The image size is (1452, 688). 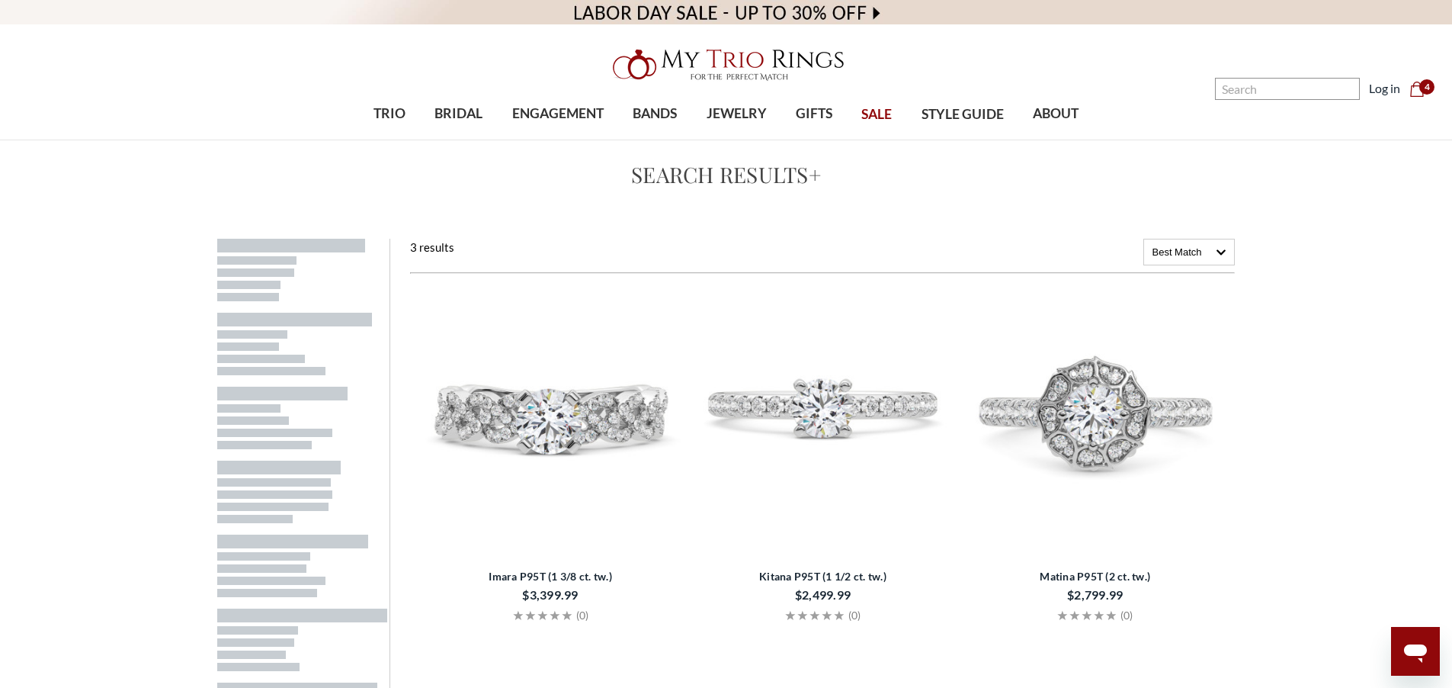 What do you see at coordinates (814, 114) in the screenshot?
I see `span: GIFTS` at bounding box center [814, 114].